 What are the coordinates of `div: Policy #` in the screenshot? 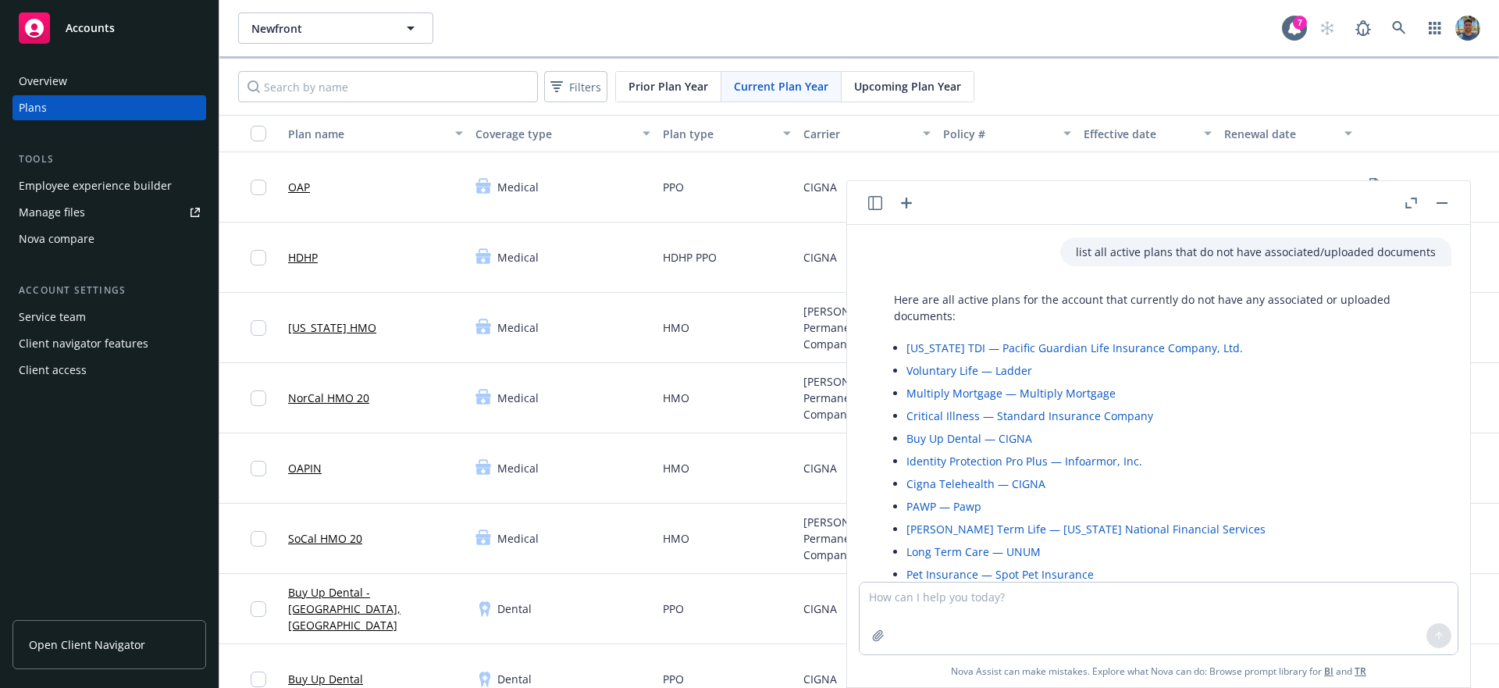 It's located at (999, 134).